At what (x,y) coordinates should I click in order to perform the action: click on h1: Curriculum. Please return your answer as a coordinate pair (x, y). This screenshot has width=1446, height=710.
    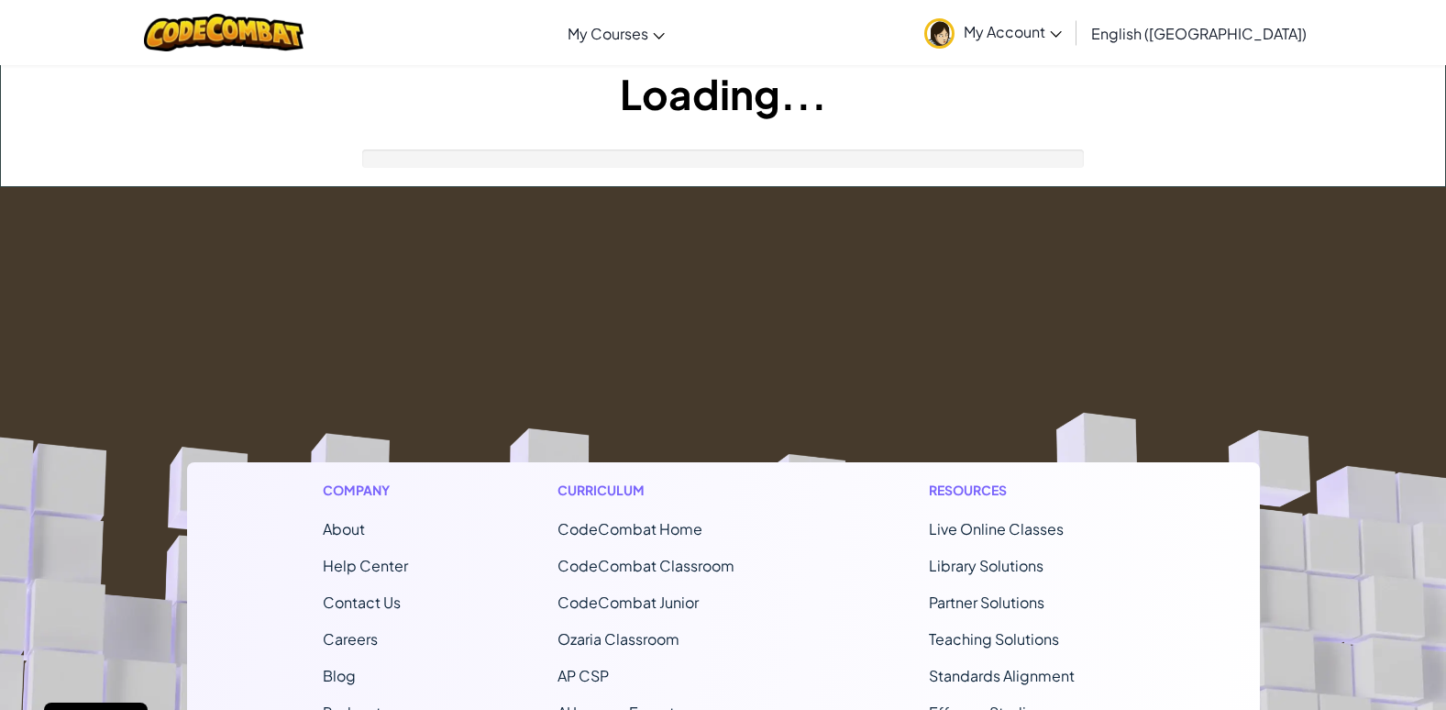
    Looking at the image, I should click on (668, 490).